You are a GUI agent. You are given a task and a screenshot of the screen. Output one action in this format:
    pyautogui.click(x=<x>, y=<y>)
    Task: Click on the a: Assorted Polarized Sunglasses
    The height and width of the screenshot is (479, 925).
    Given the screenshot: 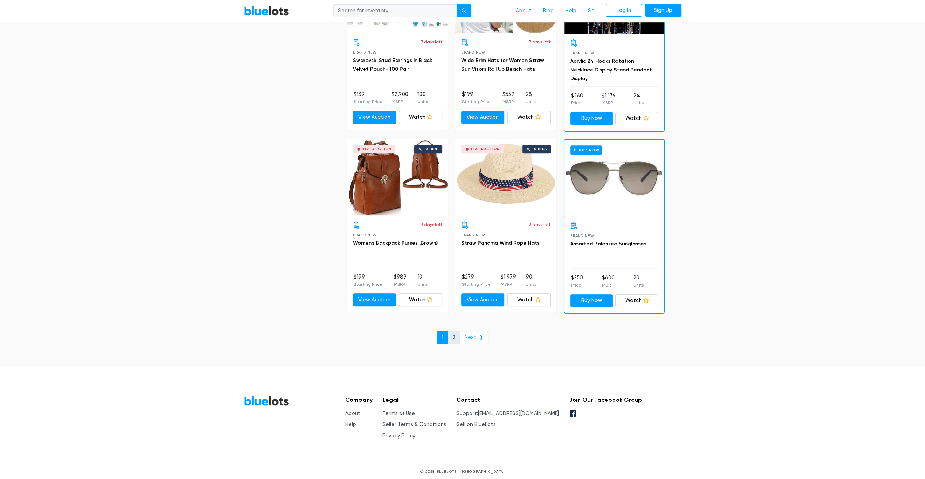 What is the action you would take?
    pyautogui.click(x=608, y=243)
    